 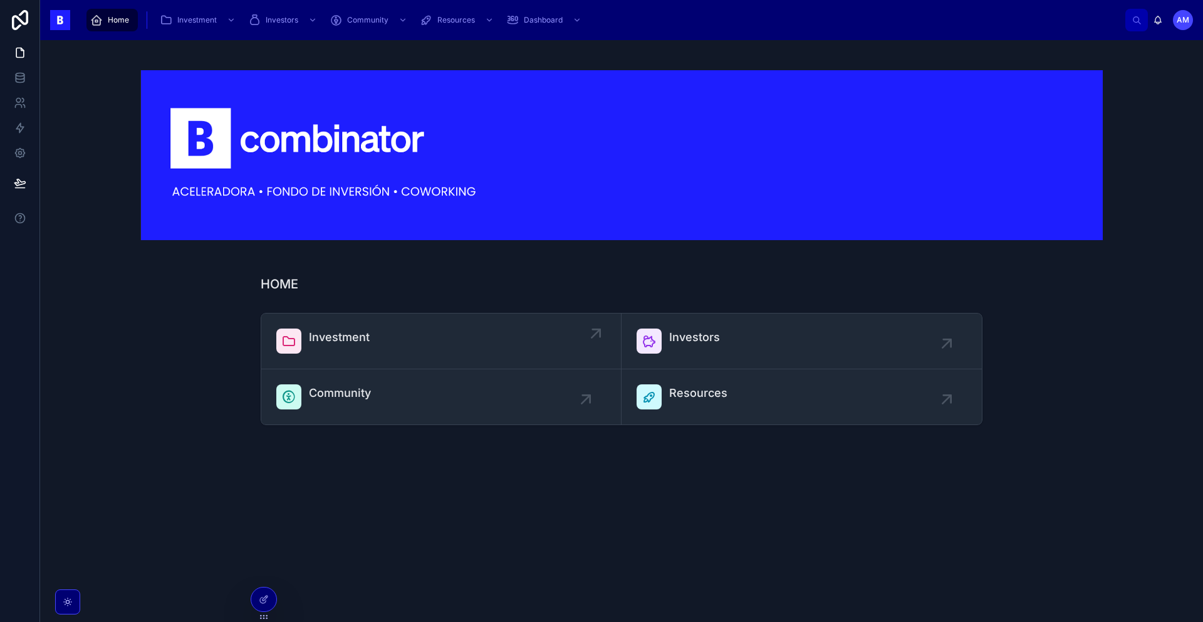 What do you see at coordinates (622, 155) in the screenshot?
I see `img: 18445-Captura-de-Pantalla-2024-03-07-a-las-17.49.44.png` at bounding box center [622, 155].